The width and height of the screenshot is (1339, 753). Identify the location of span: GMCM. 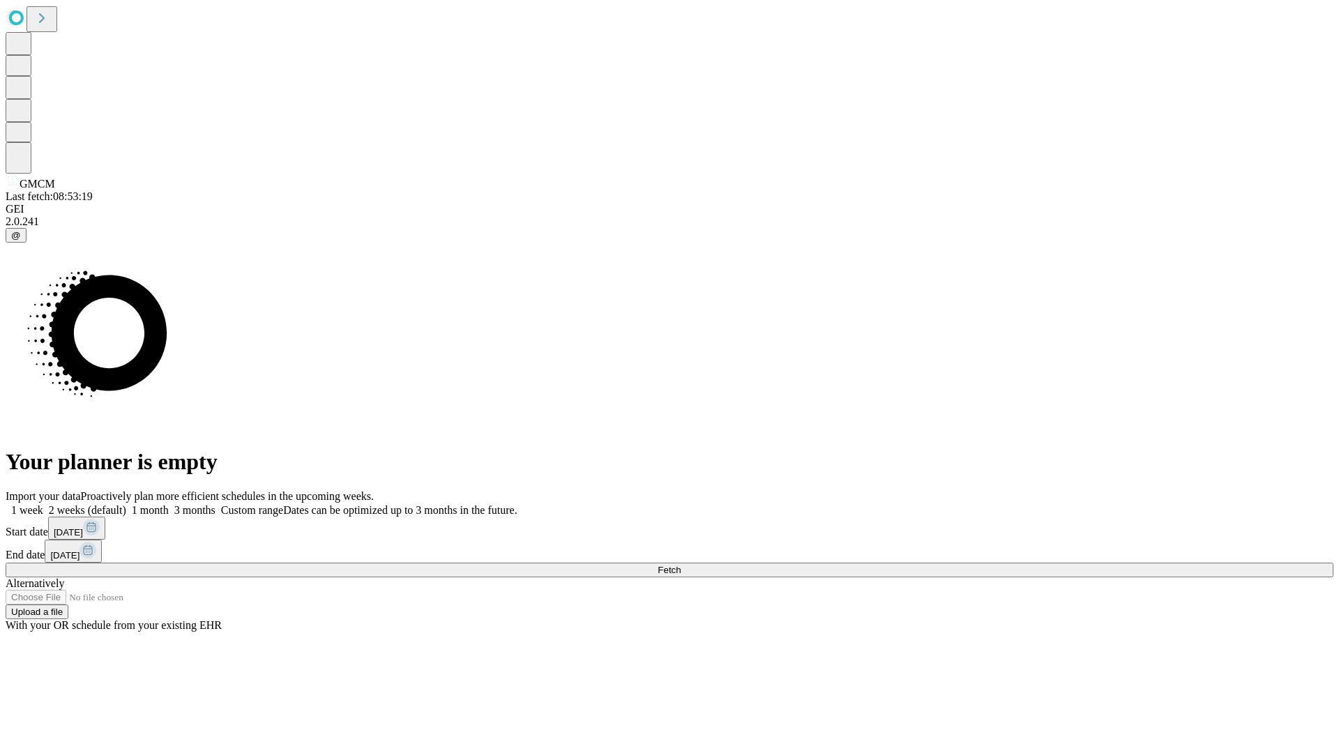
(37, 183).